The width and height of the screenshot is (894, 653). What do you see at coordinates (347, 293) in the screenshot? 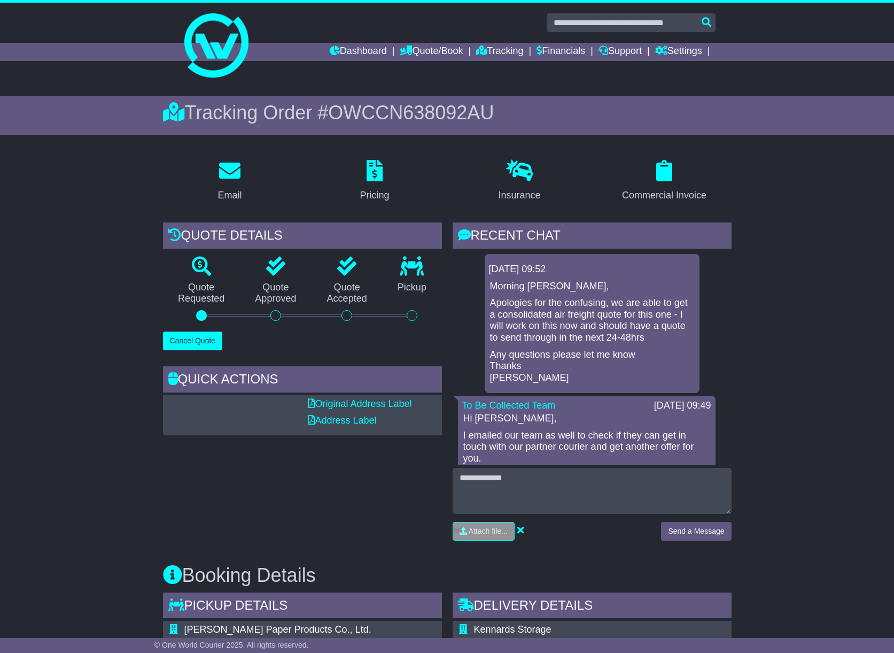
I see `p: Quote Accepted` at bounding box center [347, 293].